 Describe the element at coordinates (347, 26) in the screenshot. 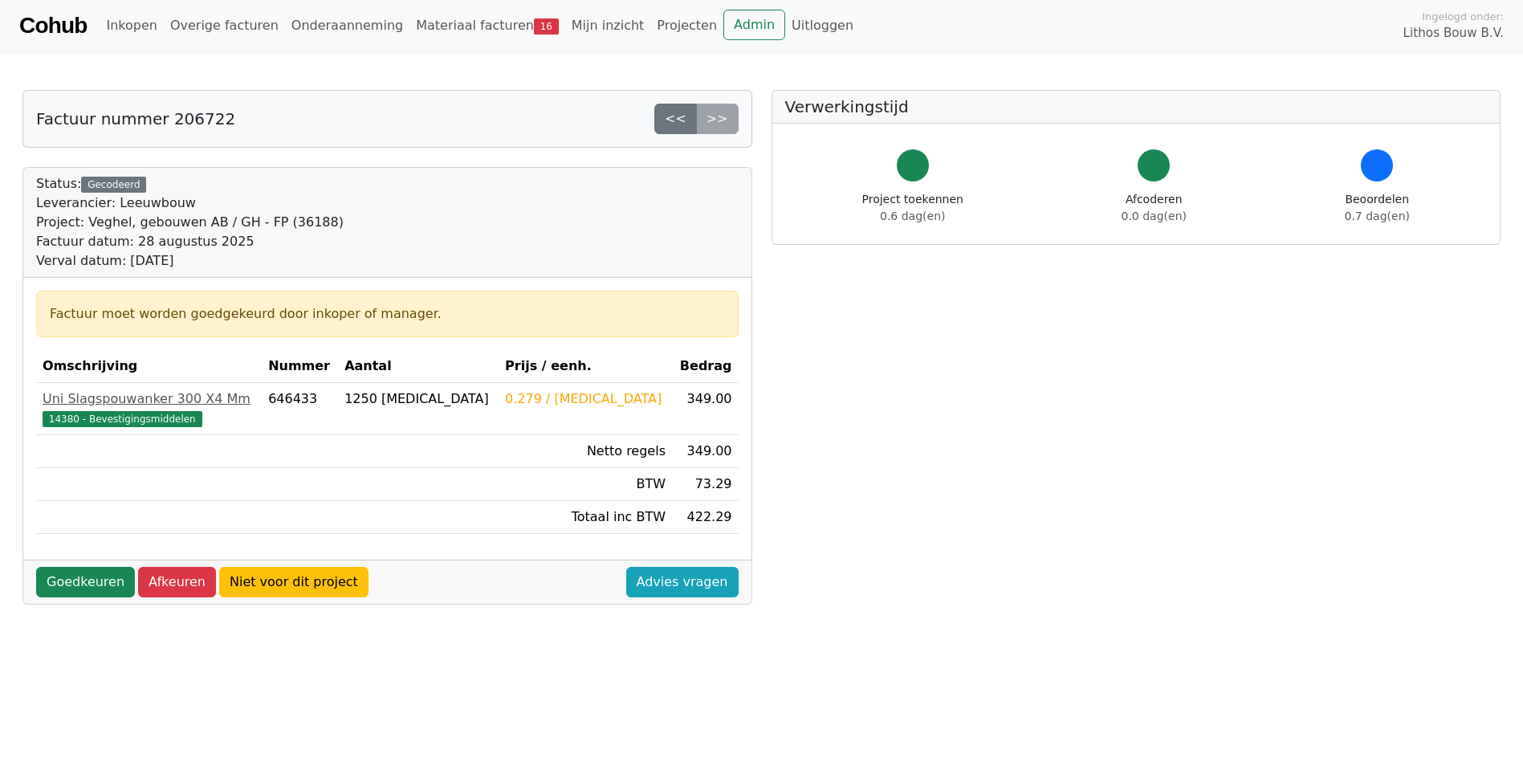

I see `a: Onderaanneming` at that location.